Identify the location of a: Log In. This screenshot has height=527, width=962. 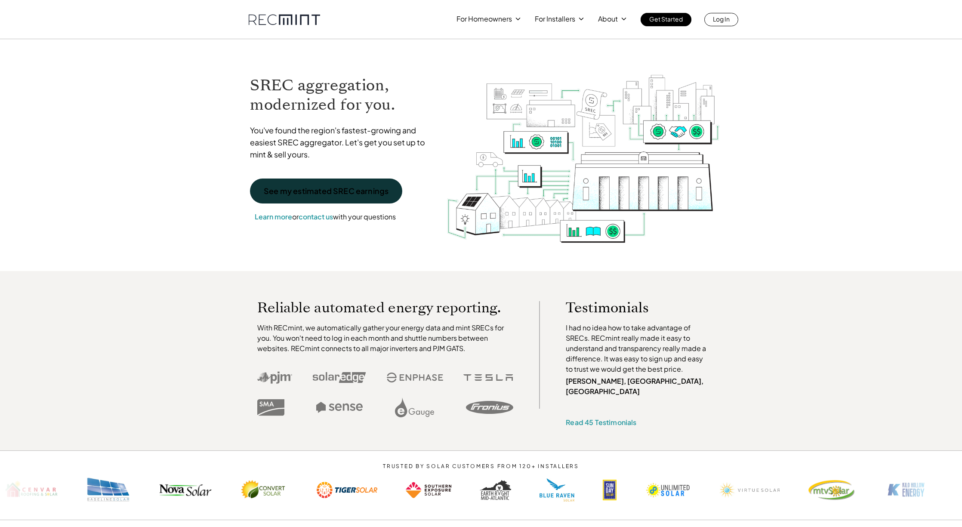
(721, 19).